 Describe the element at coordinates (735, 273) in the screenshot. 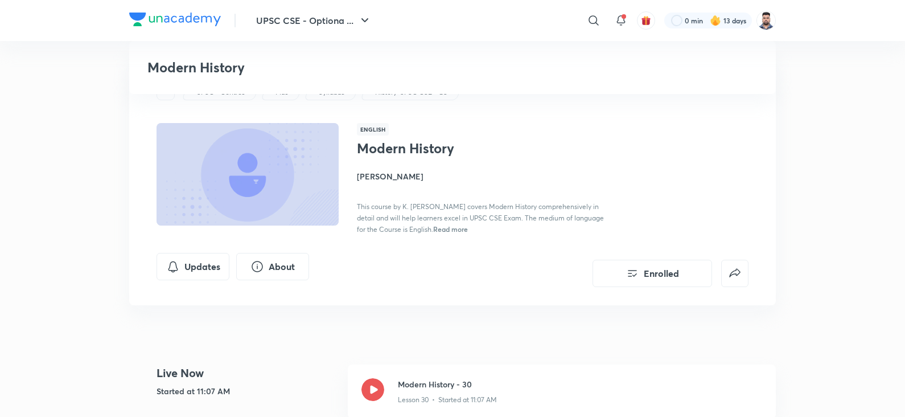

I see `button: false` at that location.